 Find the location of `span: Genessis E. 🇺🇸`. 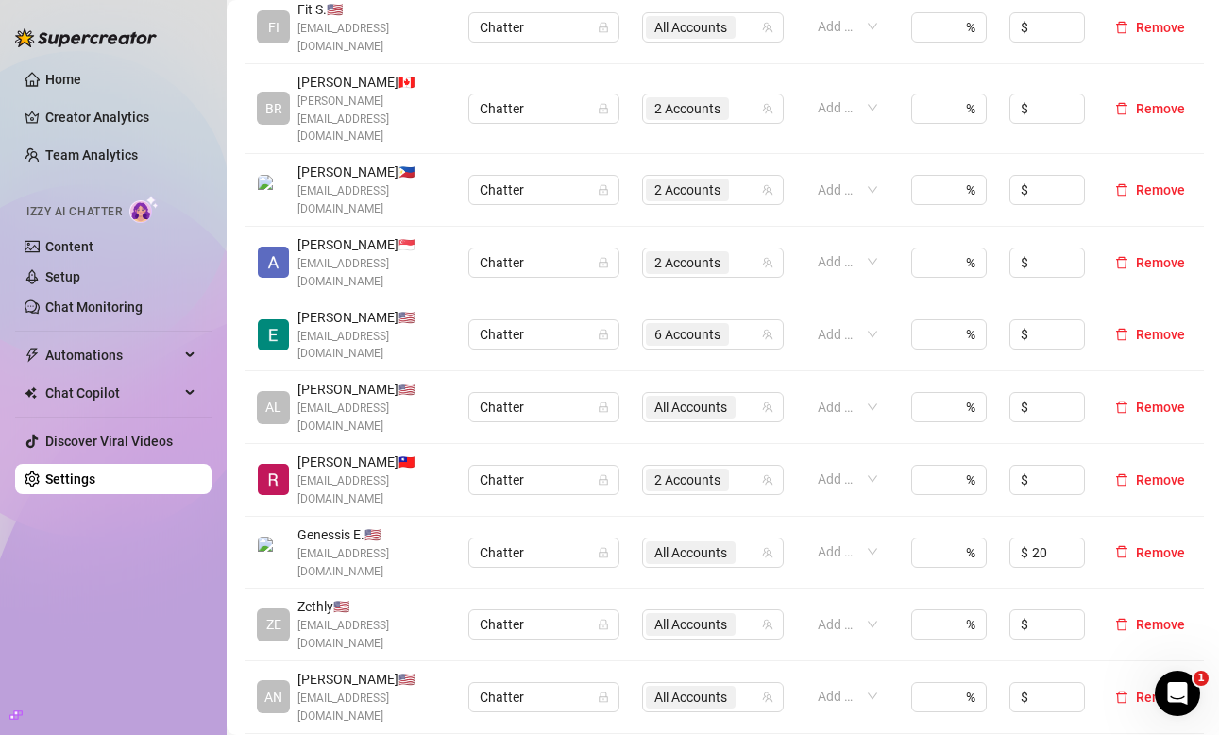

span: Genessis E. 🇺🇸 is located at coordinates (371, 534).